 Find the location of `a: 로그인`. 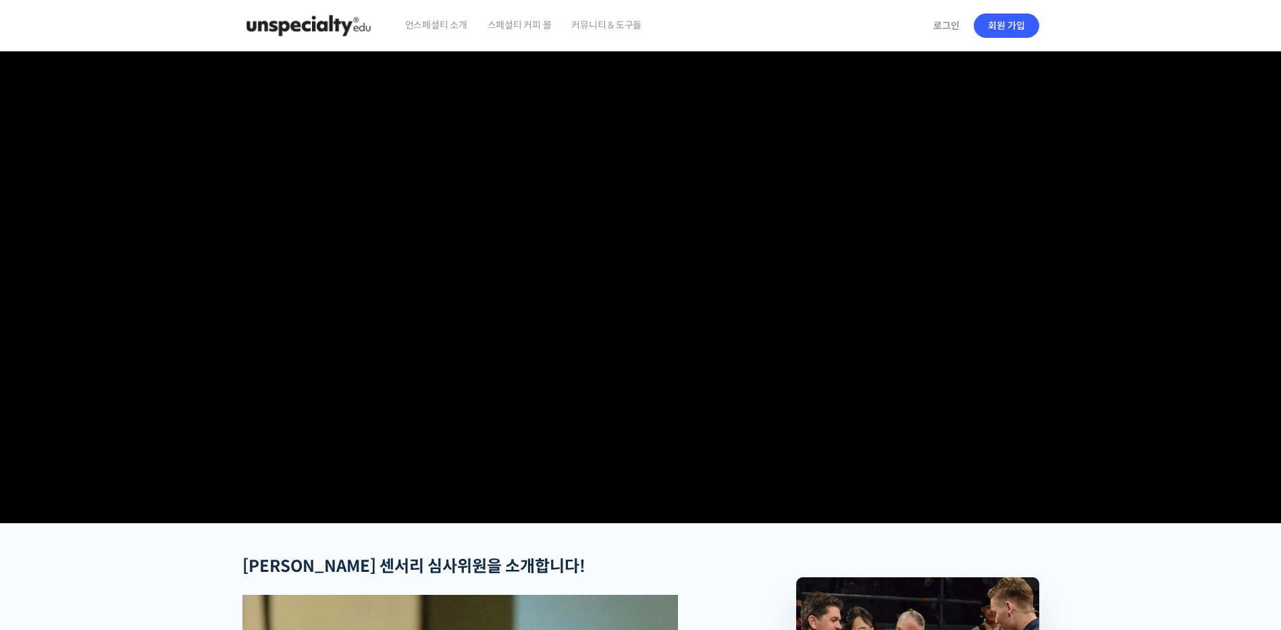

a: 로그인 is located at coordinates (946, 26).